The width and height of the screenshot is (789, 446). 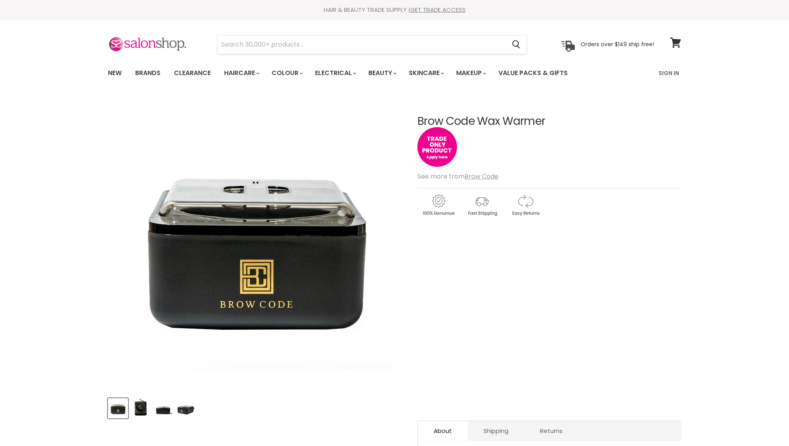 I want to click on div: HAIR & BEAUTY TRADE SUPPLY |, so click(x=395, y=10).